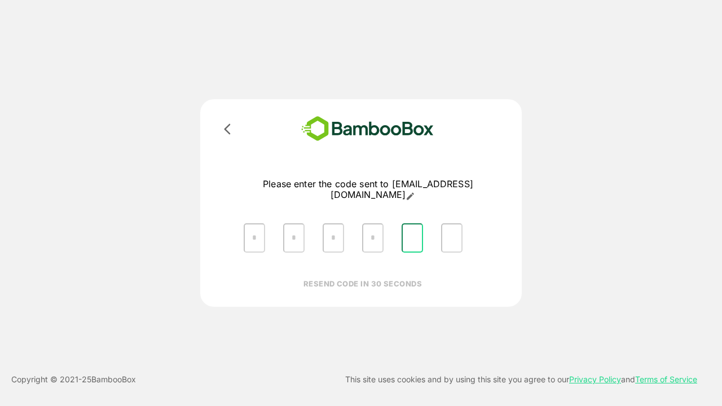 The width and height of the screenshot is (722, 406). I want to click on input: Please enter OTP character 1, so click(254, 238).